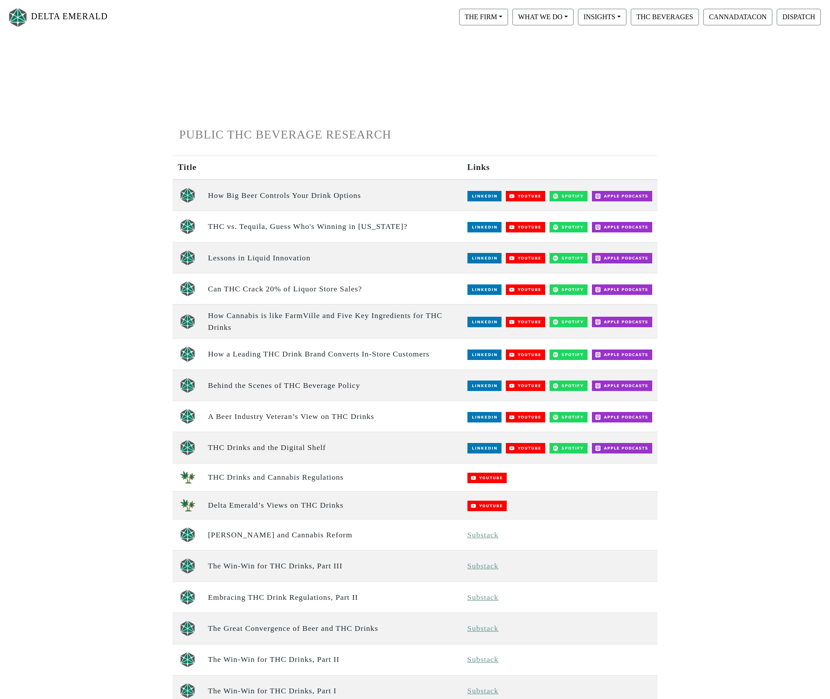  I want to click on td: How Cannabis is like FarmVille and Five Key Ingredients for THC Drinks, so click(333, 322).